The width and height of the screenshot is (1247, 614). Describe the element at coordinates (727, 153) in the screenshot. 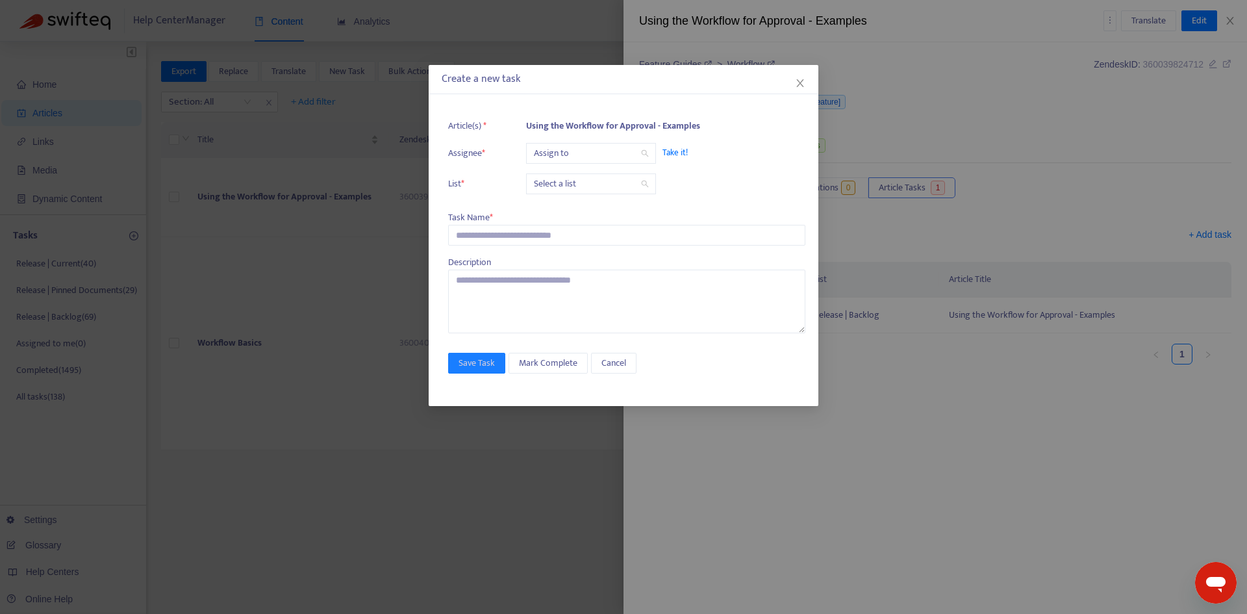

I see `span: Take it!` at that location.